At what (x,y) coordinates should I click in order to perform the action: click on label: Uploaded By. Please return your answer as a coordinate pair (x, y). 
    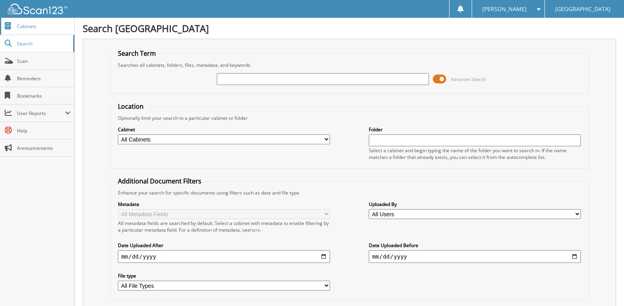
    Looking at the image, I should click on (474, 204).